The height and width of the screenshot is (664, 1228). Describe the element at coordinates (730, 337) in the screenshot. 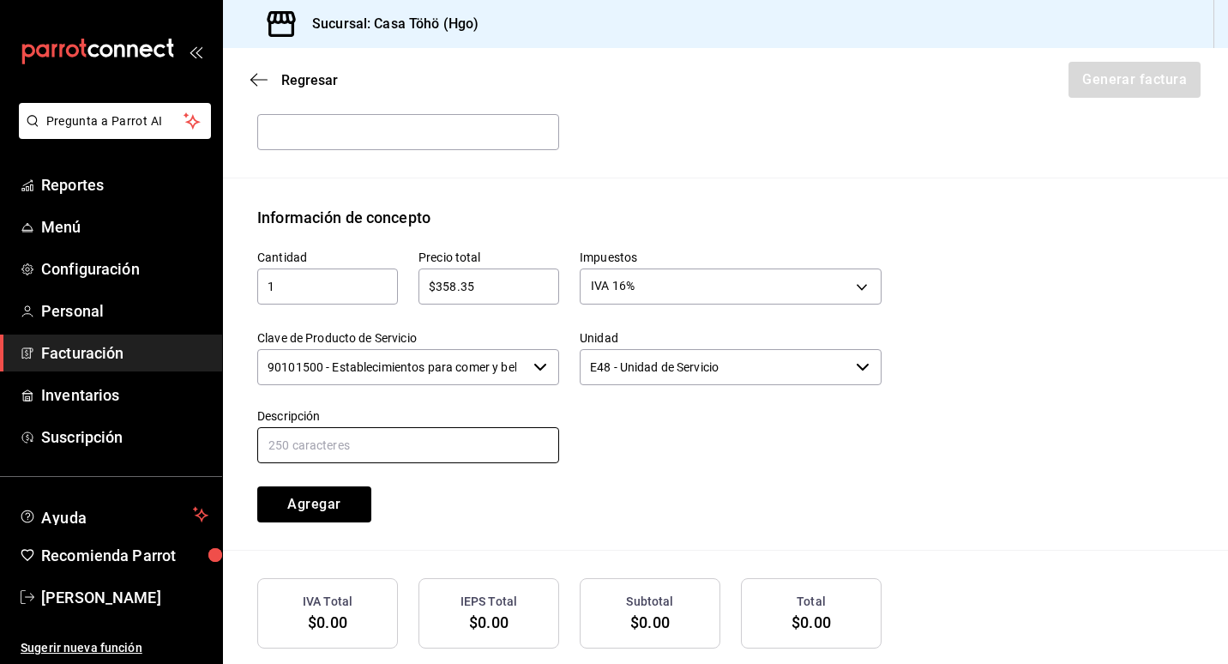

I see `label: Unidad` at that location.